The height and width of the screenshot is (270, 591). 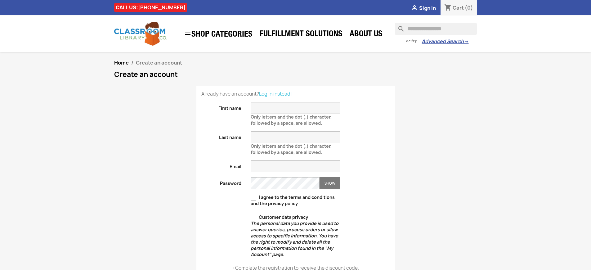 I want to click on a: About Us, so click(x=366, y=35).